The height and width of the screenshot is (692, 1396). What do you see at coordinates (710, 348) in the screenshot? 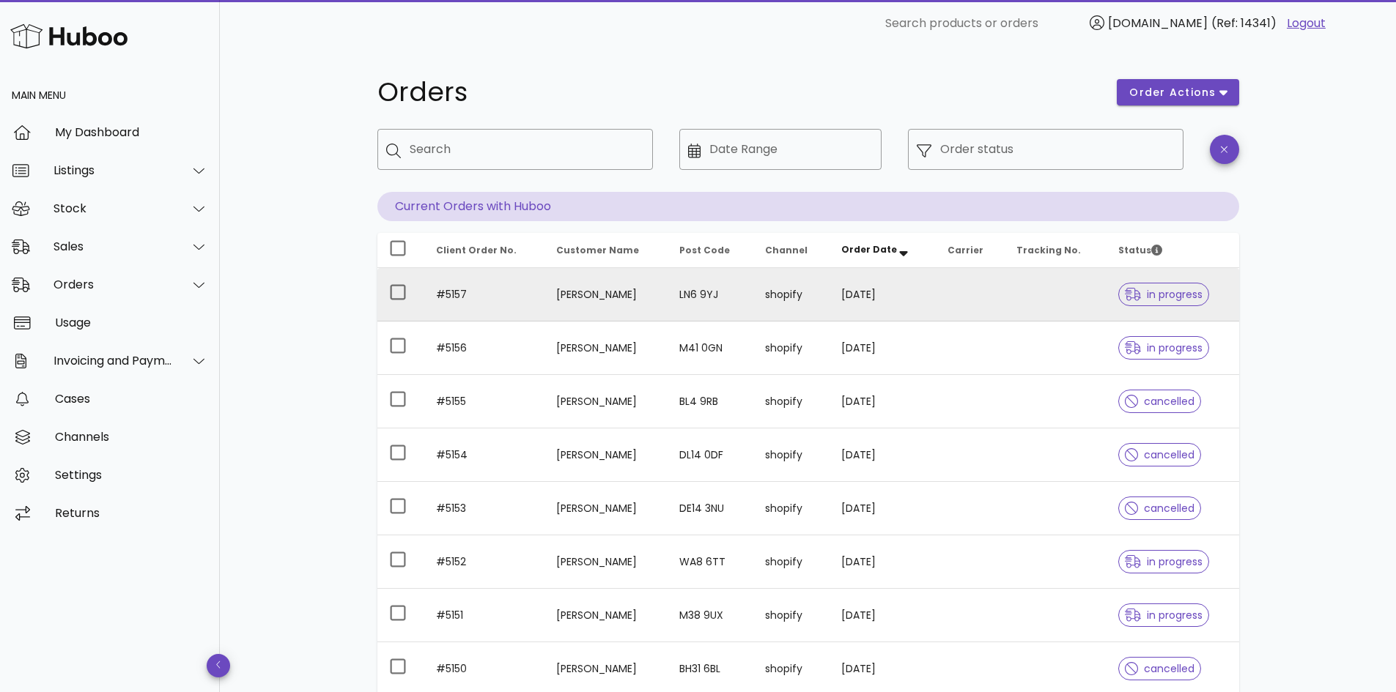
I see `td: M41 0GN` at bounding box center [710, 348].